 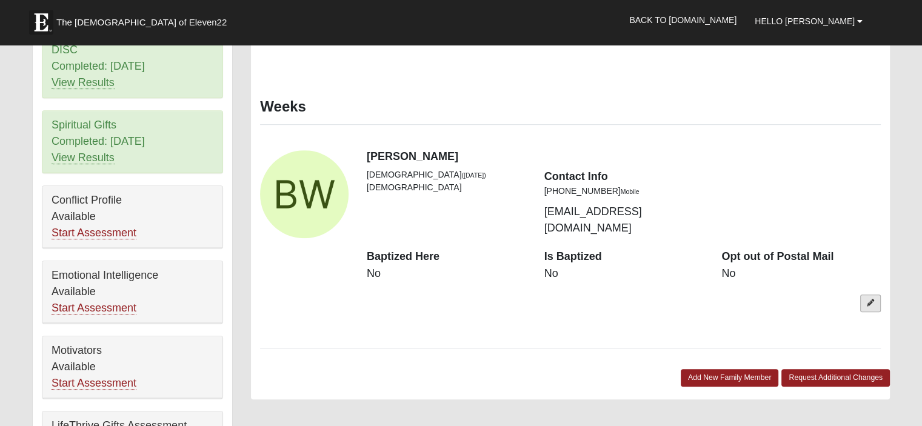 I want to click on div: Conflict Profile Available, so click(x=132, y=217).